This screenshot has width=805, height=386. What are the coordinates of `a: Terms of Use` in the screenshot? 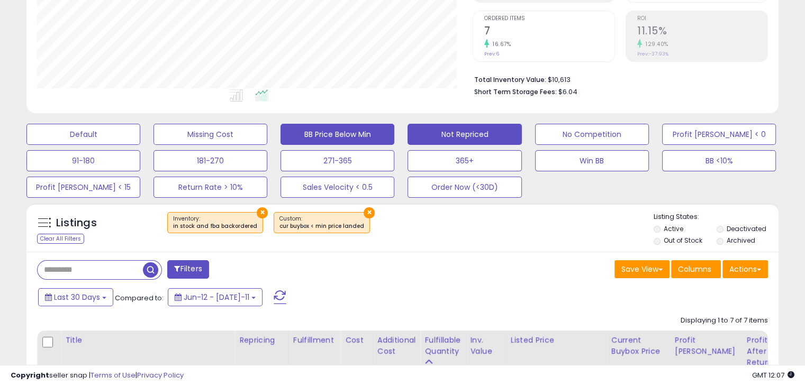 It's located at (113, 375).